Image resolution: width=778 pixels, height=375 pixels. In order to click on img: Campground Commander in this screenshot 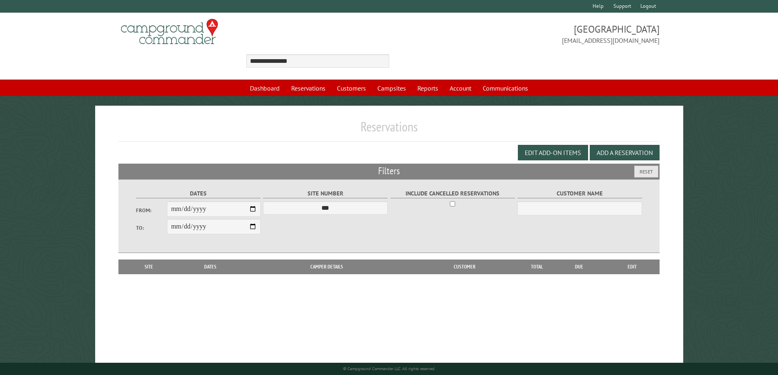, I will do `click(169, 32)`.